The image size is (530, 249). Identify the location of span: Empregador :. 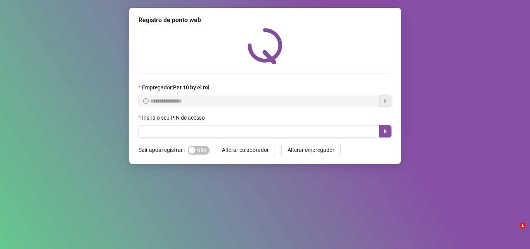
(176, 87).